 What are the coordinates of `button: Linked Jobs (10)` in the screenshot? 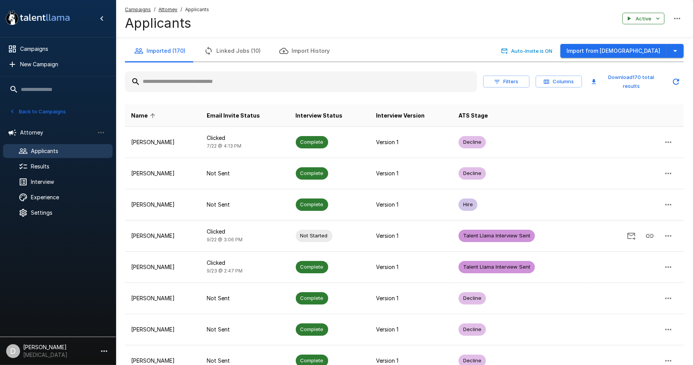 It's located at (232, 51).